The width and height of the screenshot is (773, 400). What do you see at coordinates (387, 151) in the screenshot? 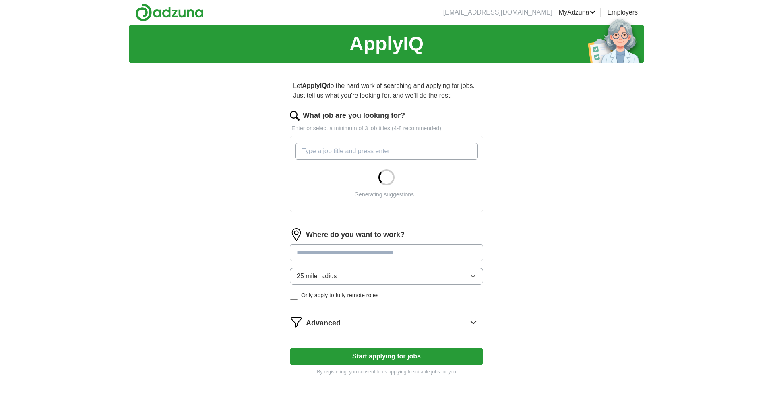
I see `input: Type a job title and press enter` at bounding box center [387, 151].